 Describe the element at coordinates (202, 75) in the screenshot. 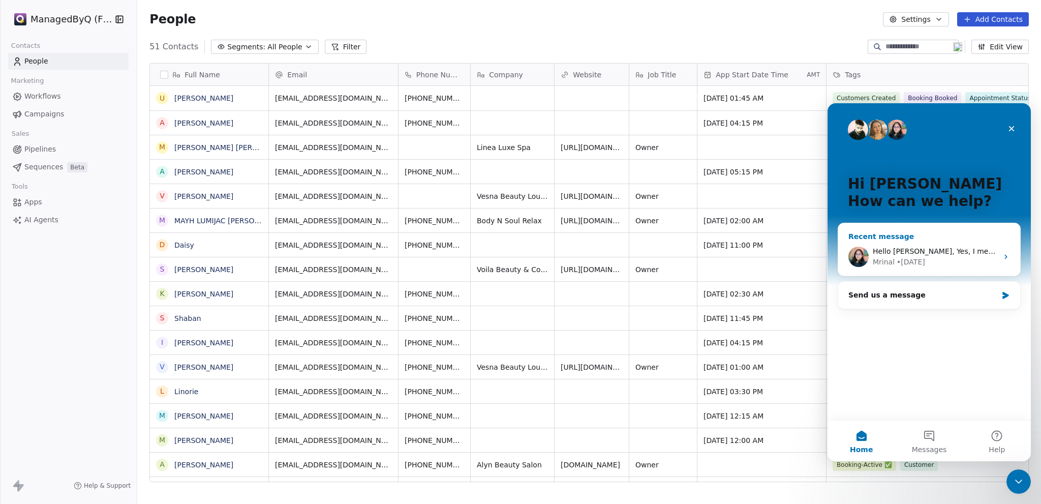

I see `span: Full Name` at that location.